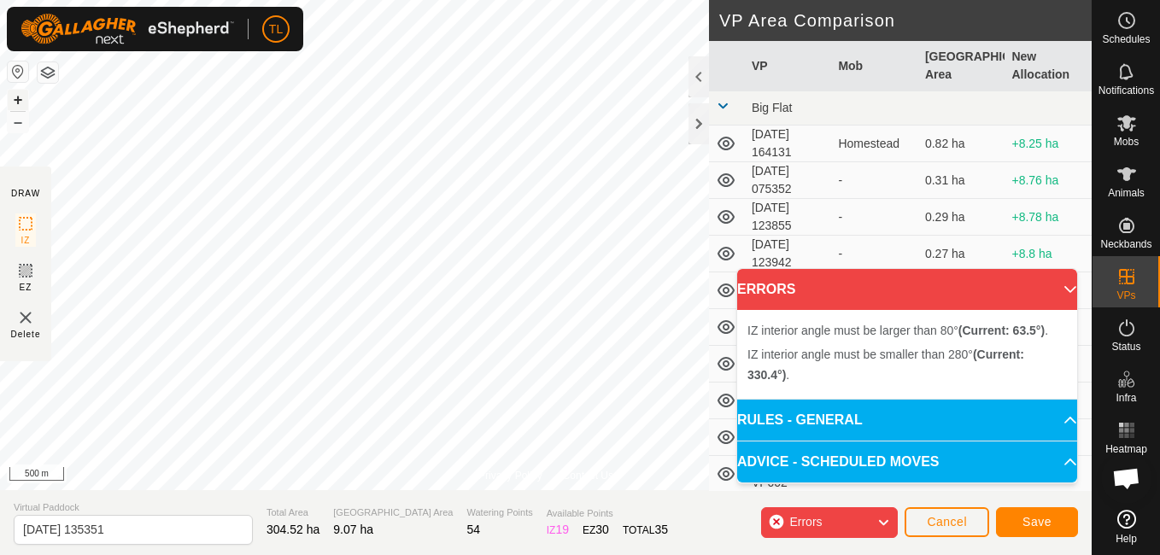  Describe the element at coordinates (26, 334) in the screenshot. I see `span: Delete` at that location.